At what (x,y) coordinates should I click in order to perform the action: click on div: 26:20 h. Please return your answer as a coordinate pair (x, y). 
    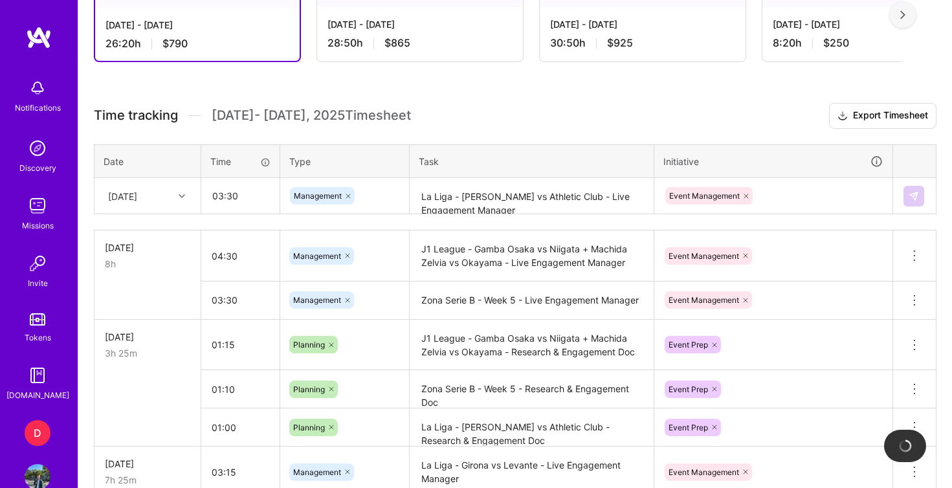
    Looking at the image, I should click on (197, 43).